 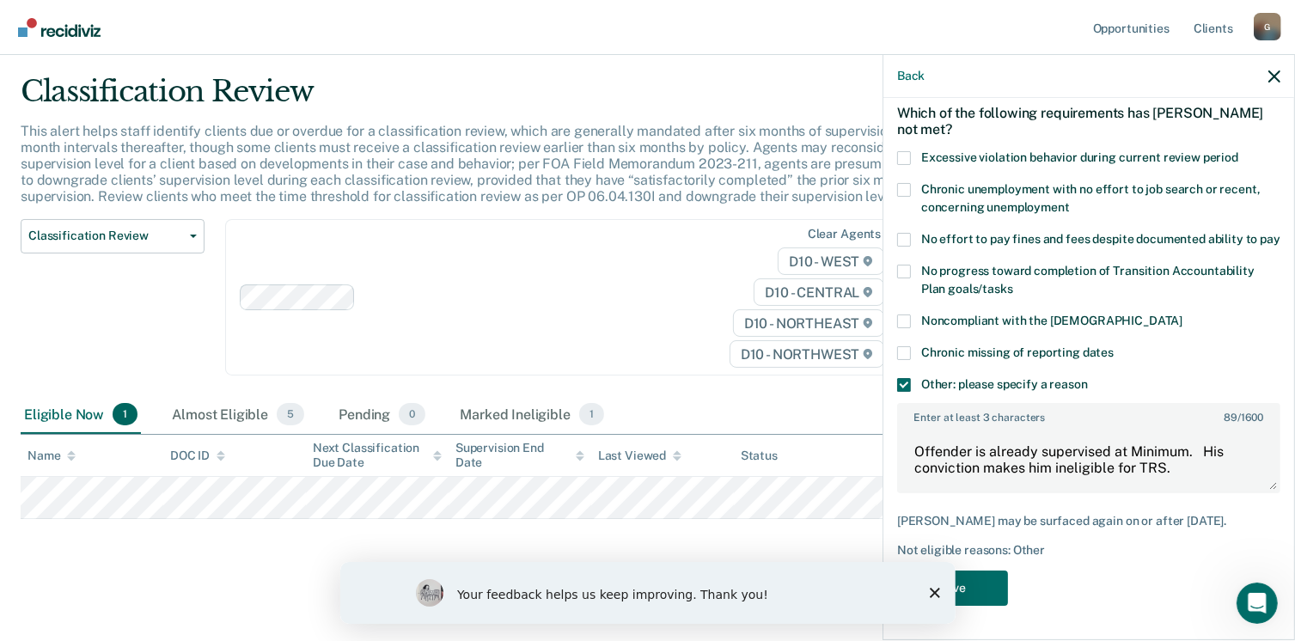 What do you see at coordinates (520, 455) in the screenshot?
I see `div: Supervision End Date` at bounding box center [520, 455].